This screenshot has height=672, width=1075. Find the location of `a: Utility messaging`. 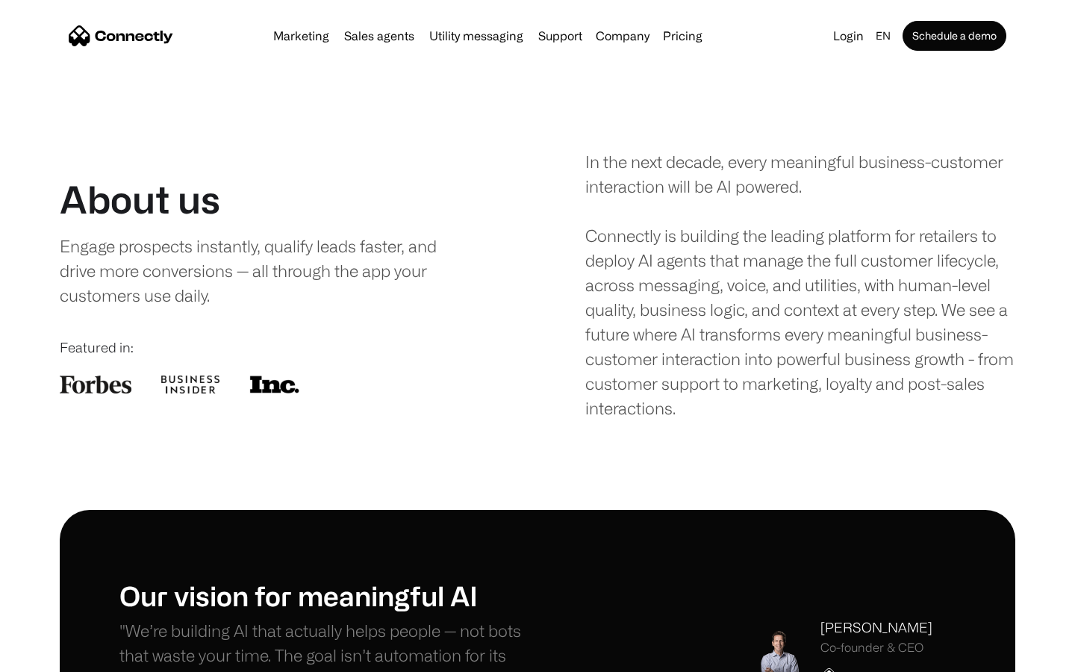

a: Utility messaging is located at coordinates (476, 36).